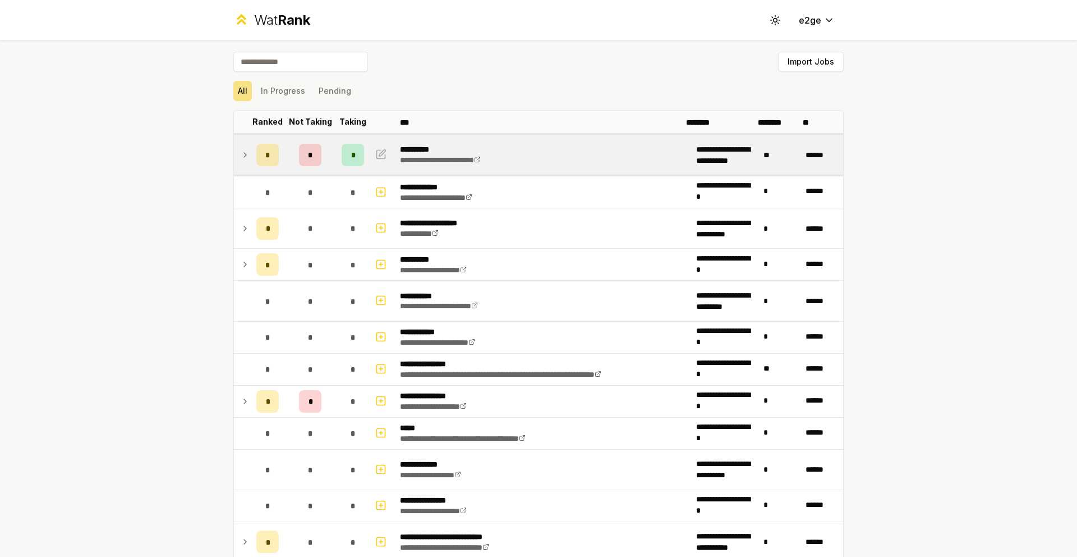 This screenshot has width=1077, height=557. Describe the element at coordinates (268, 122) in the screenshot. I see `p: Ranked` at that location.